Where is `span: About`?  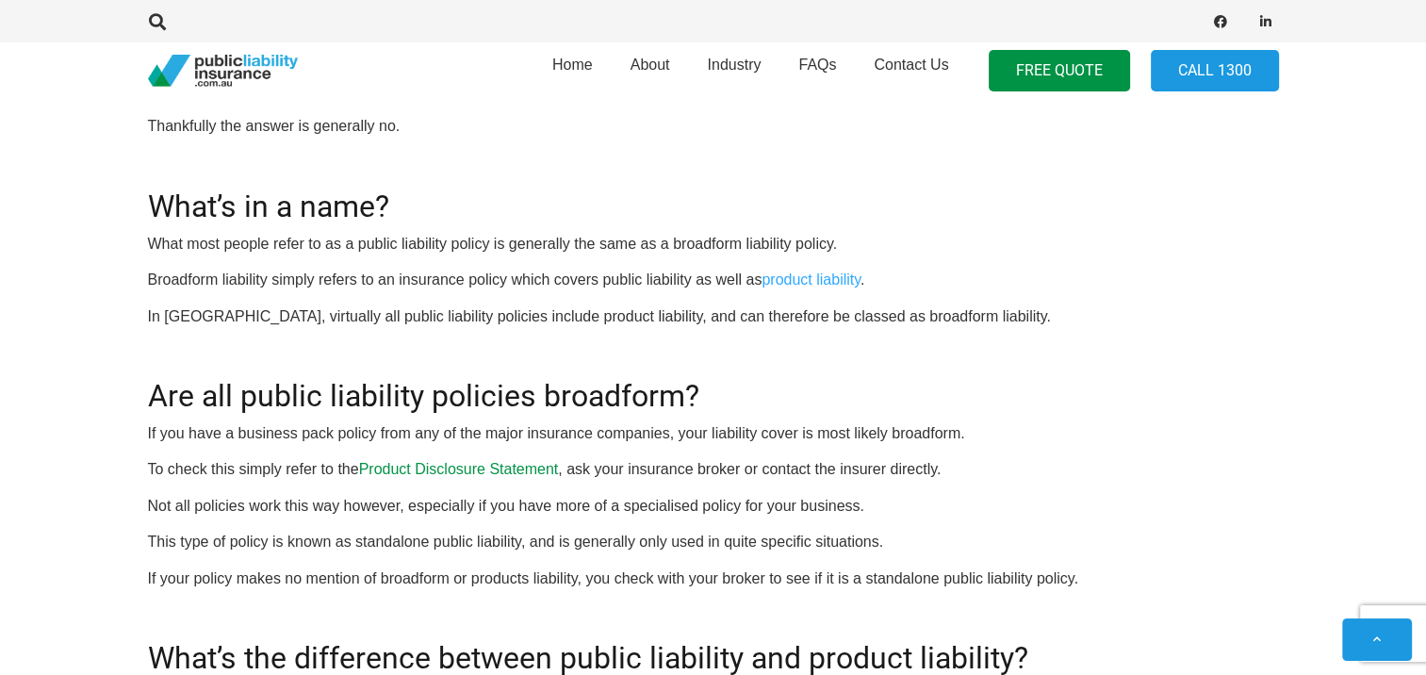
span: About is located at coordinates (650, 64).